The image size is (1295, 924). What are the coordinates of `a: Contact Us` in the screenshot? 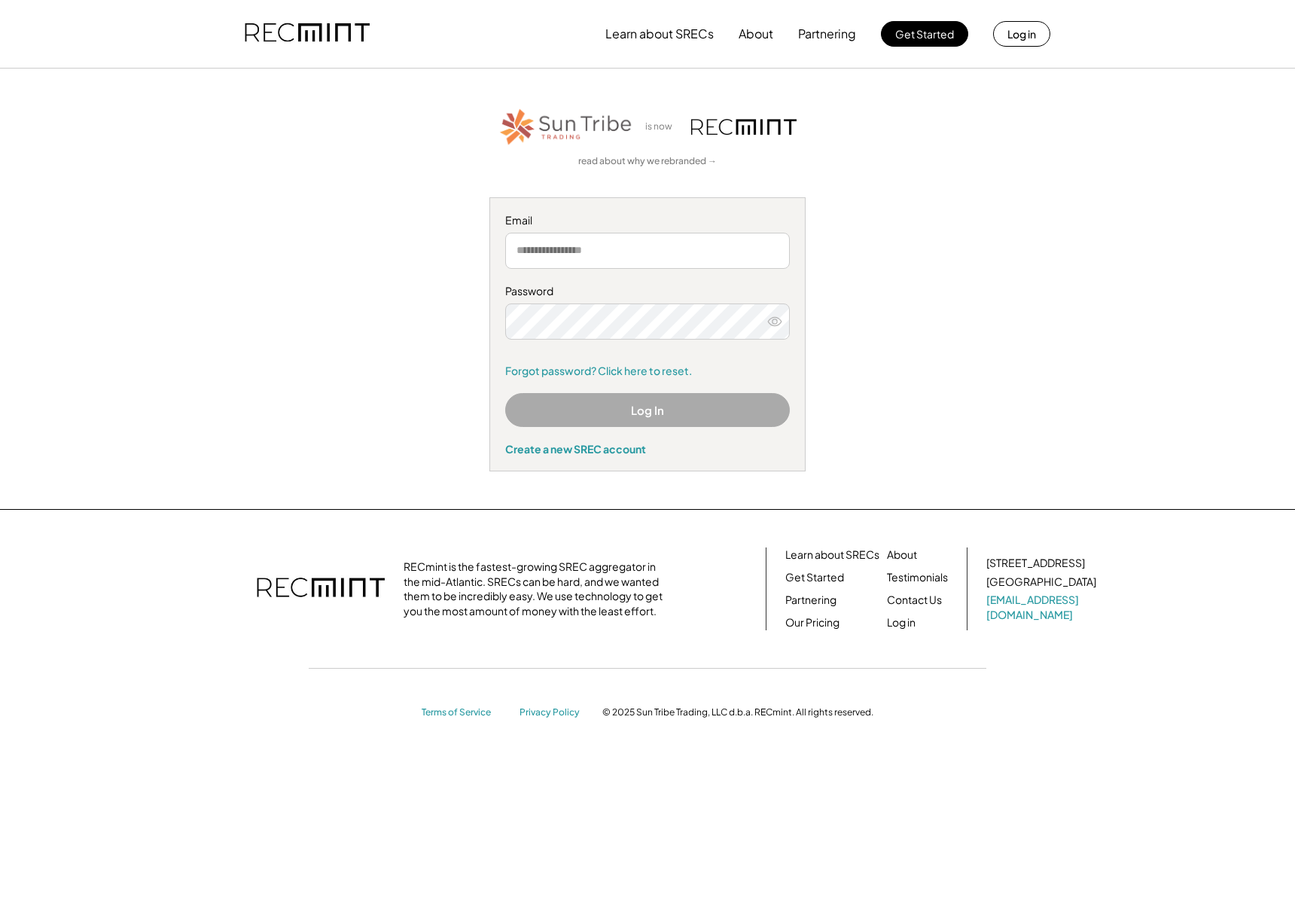 It's located at (914, 600).